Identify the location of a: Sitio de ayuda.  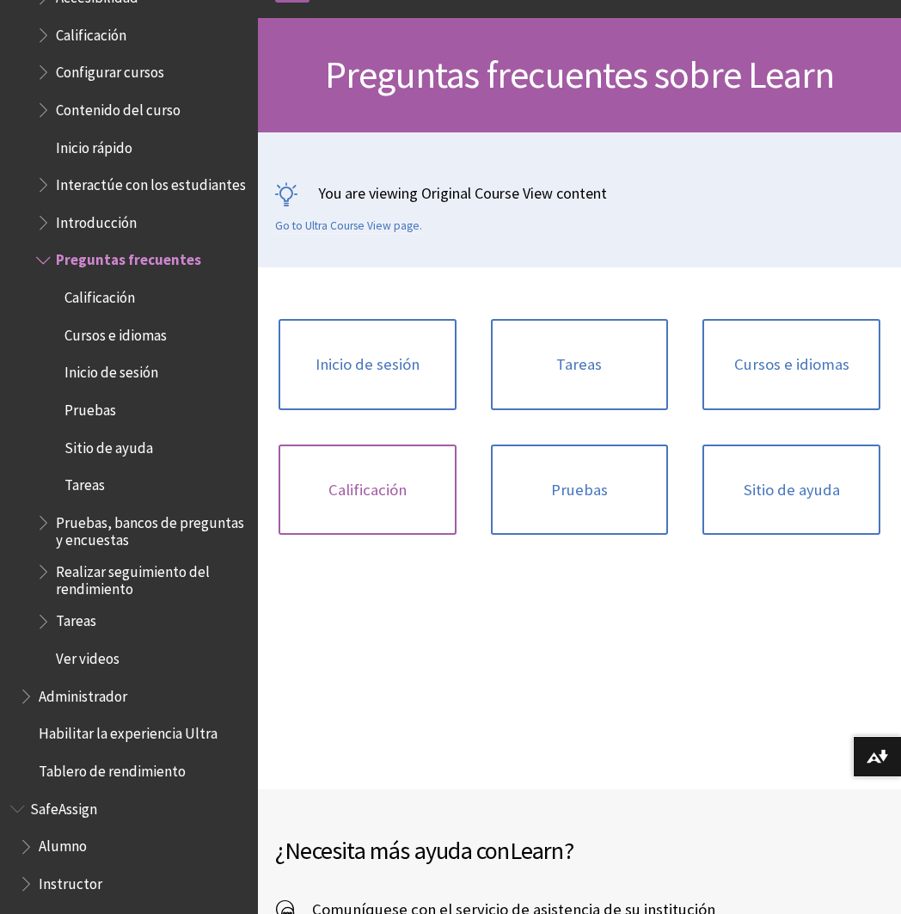
(791, 490).